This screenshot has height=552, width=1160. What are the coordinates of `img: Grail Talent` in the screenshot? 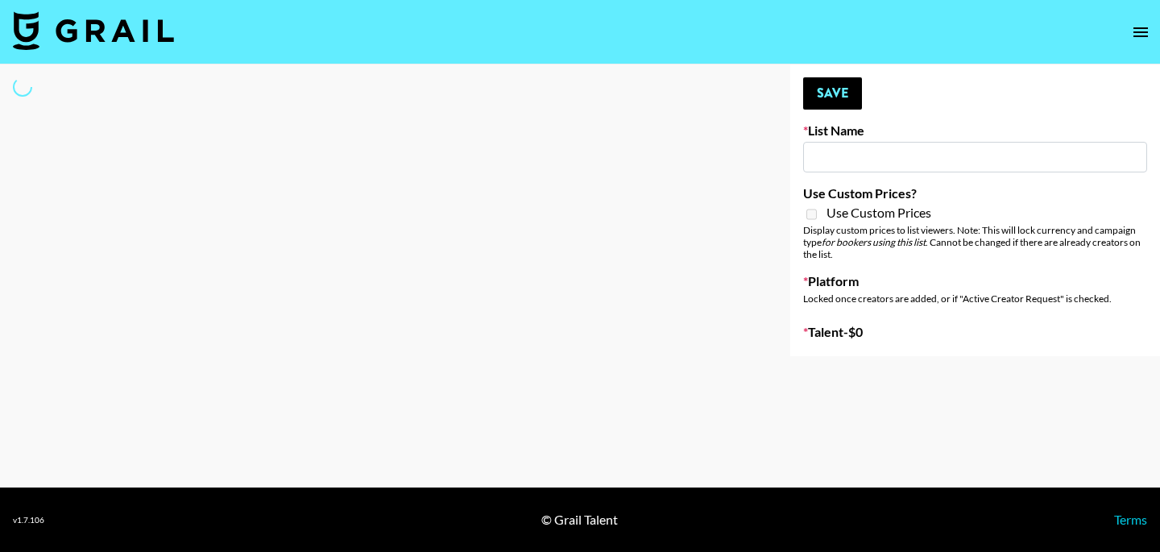 It's located at (93, 31).